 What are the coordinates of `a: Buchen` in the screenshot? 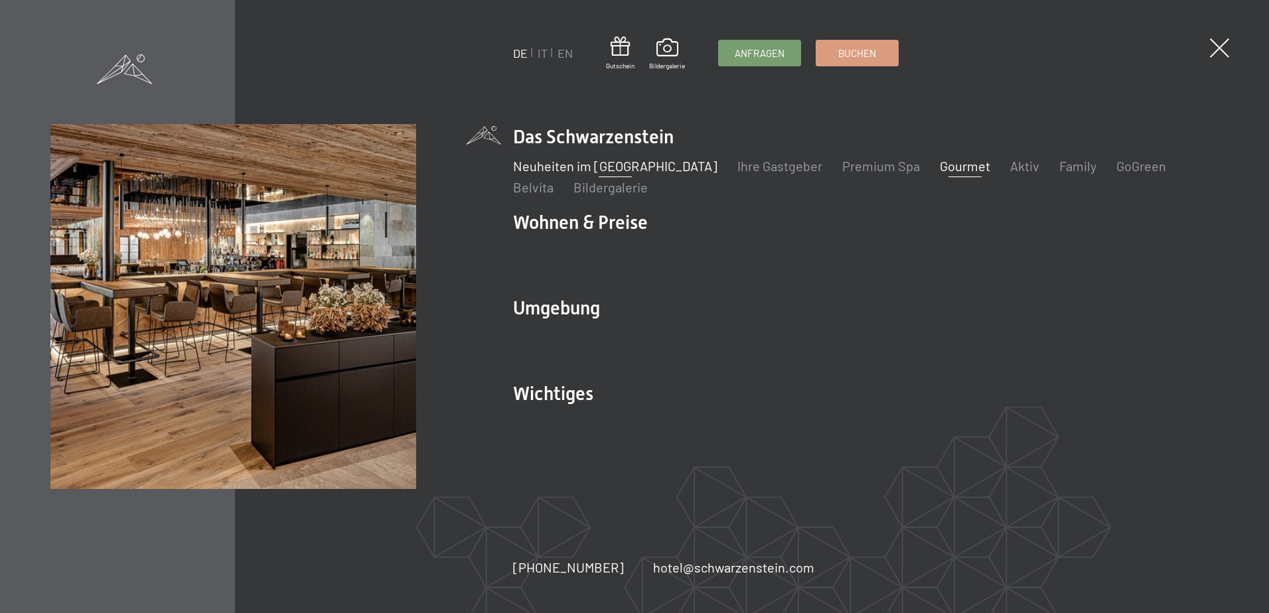 It's located at (857, 53).